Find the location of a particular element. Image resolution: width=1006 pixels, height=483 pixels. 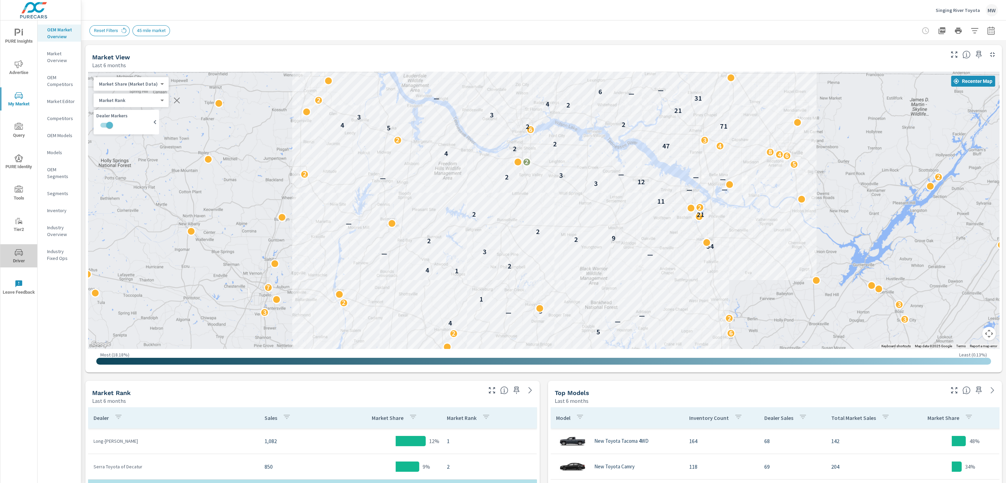

button: "Export Report to PDF" is located at coordinates (942, 31).